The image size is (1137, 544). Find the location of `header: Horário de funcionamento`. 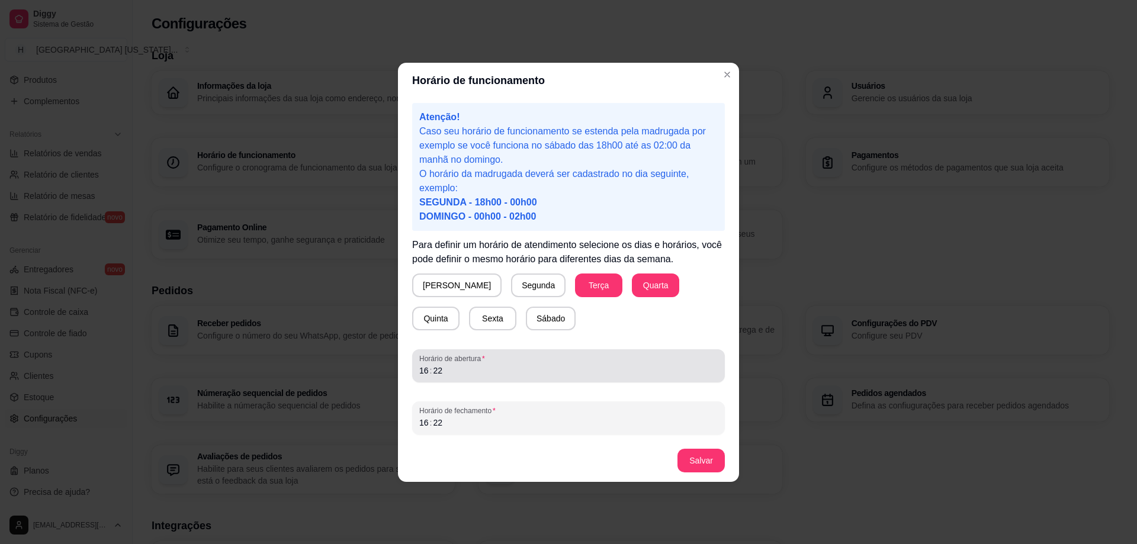

header: Horário de funcionamento is located at coordinates (568, 81).